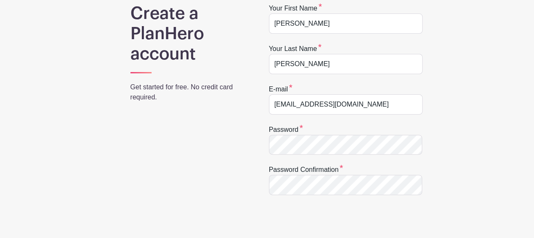  I want to click on label: Password, so click(286, 130).